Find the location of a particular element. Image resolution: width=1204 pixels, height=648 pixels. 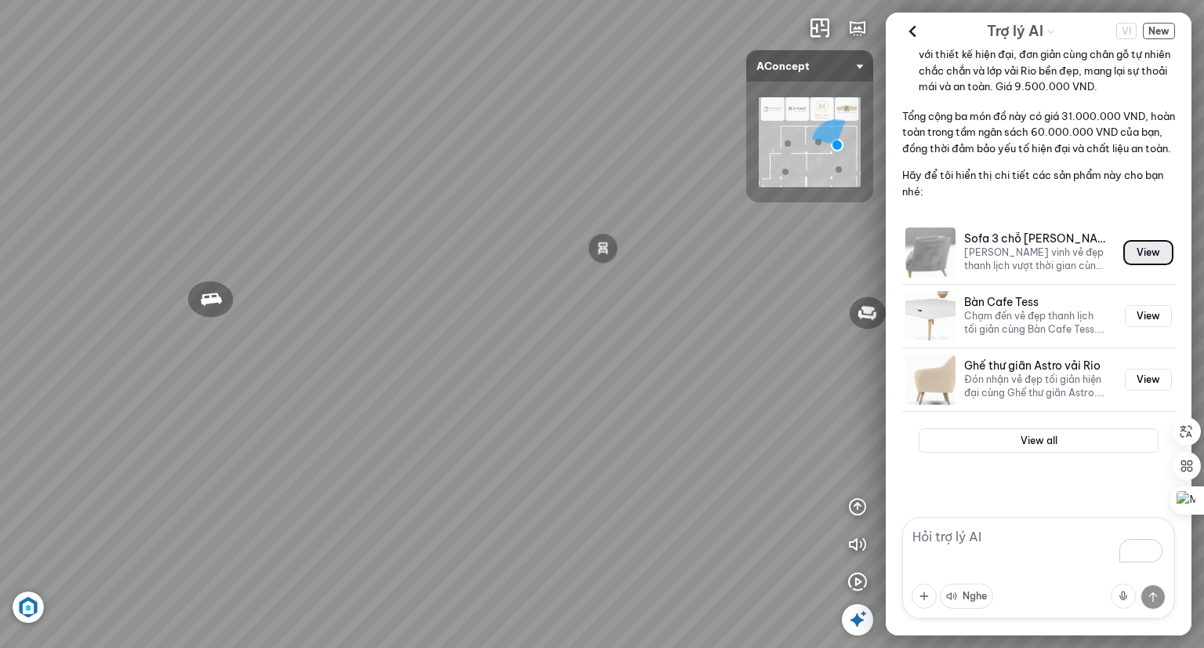

button: Nghe is located at coordinates (967, 596).